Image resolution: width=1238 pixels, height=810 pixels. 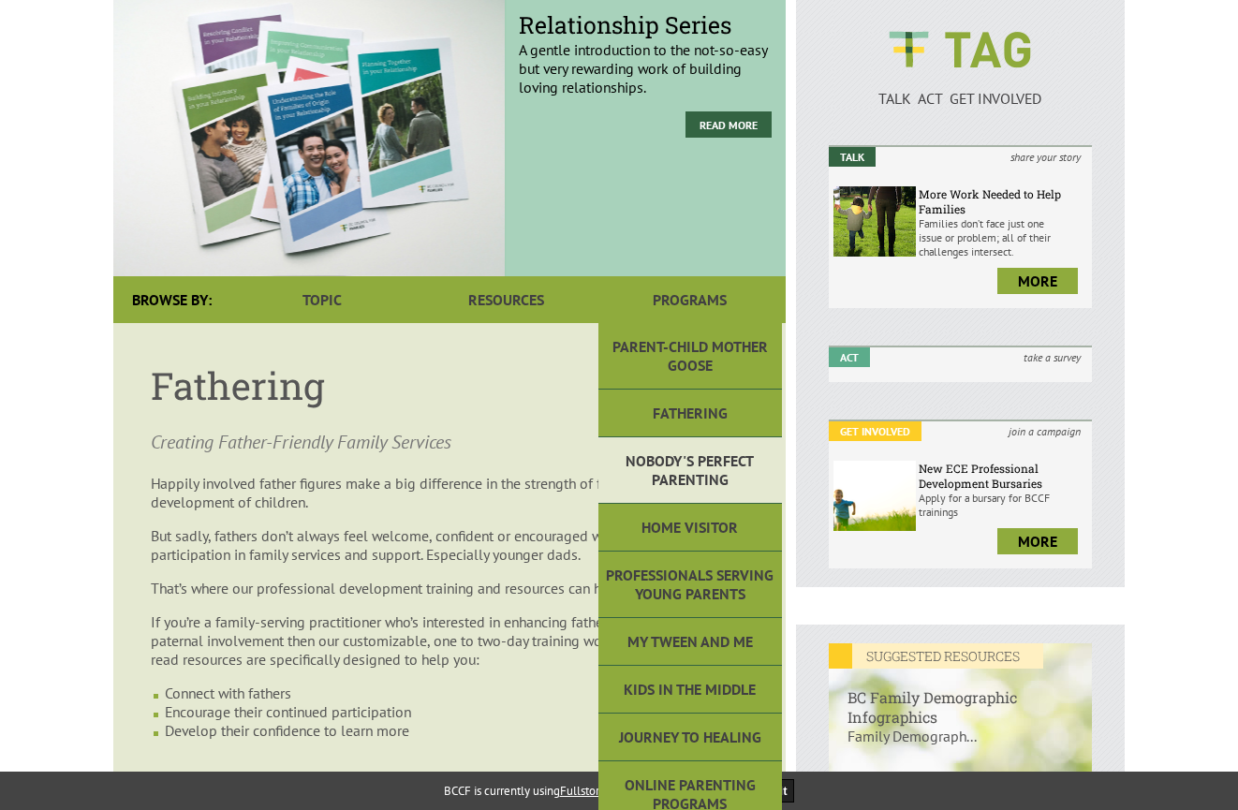 What do you see at coordinates (960, 89) in the screenshot?
I see `a: TALK ACT GET INVOLVED` at bounding box center [960, 89].